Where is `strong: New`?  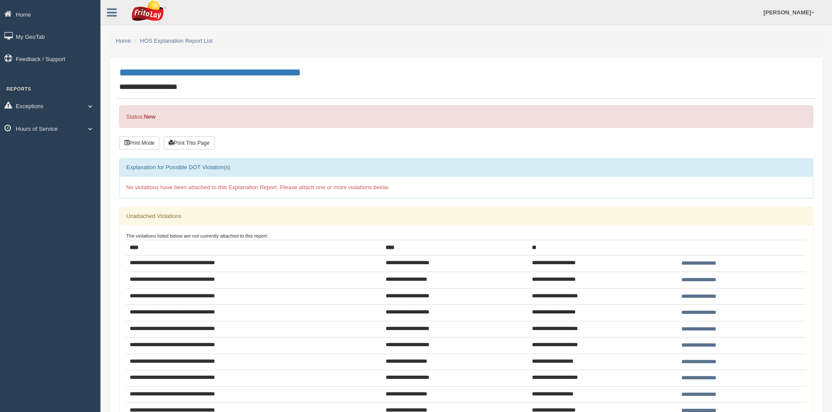 strong: New is located at coordinates (149, 117).